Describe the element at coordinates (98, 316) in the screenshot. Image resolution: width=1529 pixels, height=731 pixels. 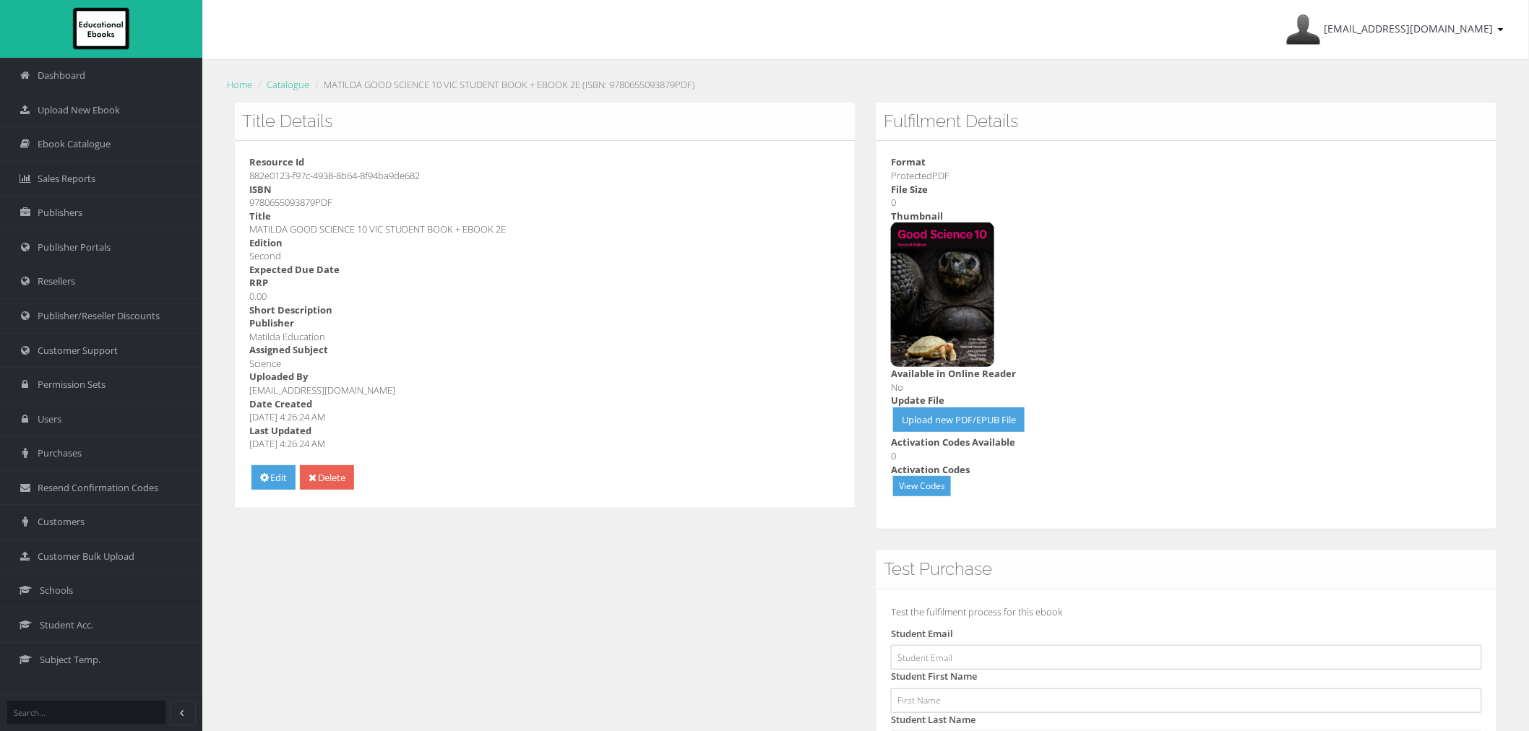
I see `span: Publisher/Reseller Discounts` at that location.